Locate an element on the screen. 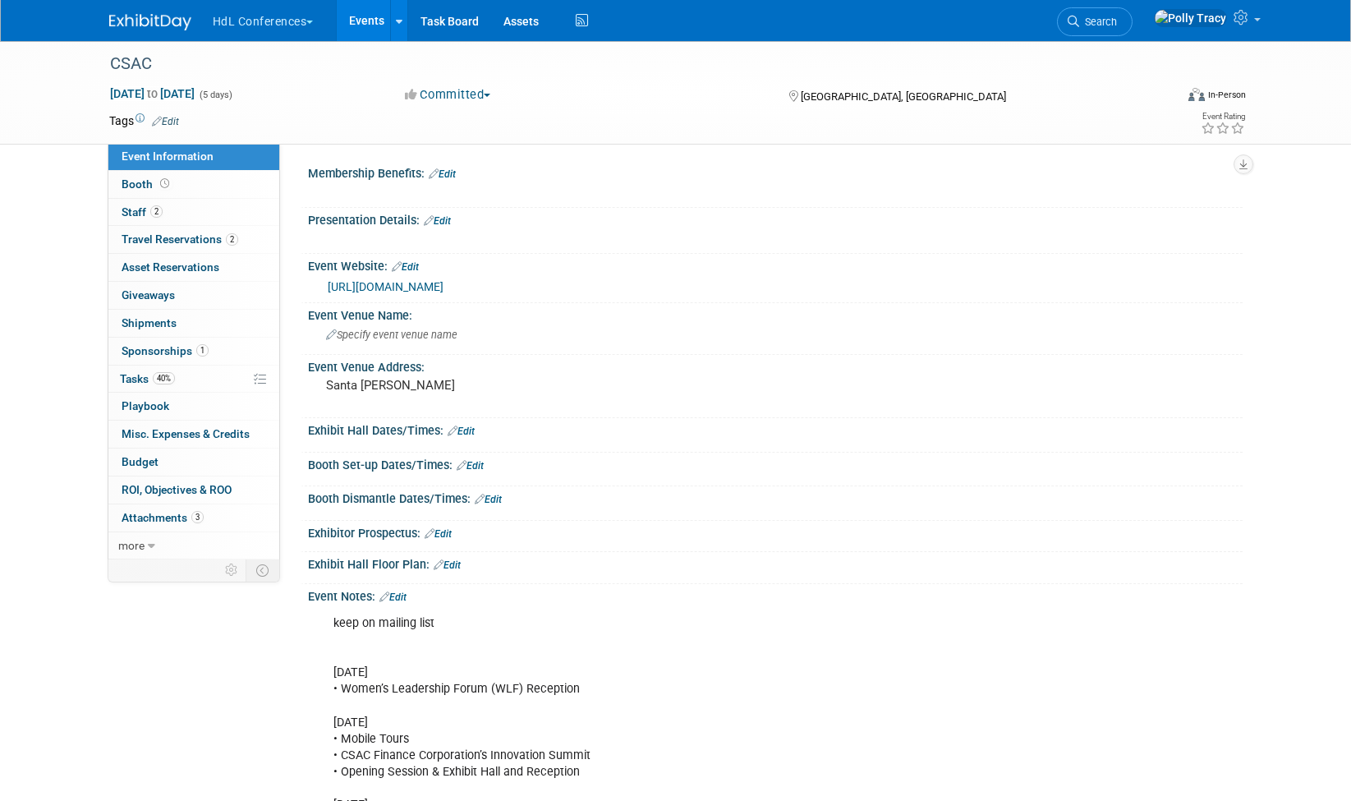 This screenshot has height=801, width=1351. span: Staff is located at coordinates (142, 212).